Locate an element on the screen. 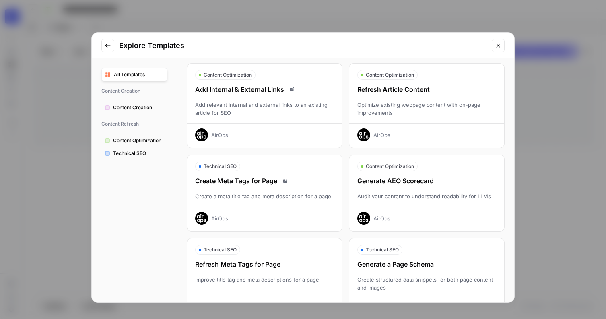  div: Refresh Meta Tags for Page is located at coordinates (265, 264).